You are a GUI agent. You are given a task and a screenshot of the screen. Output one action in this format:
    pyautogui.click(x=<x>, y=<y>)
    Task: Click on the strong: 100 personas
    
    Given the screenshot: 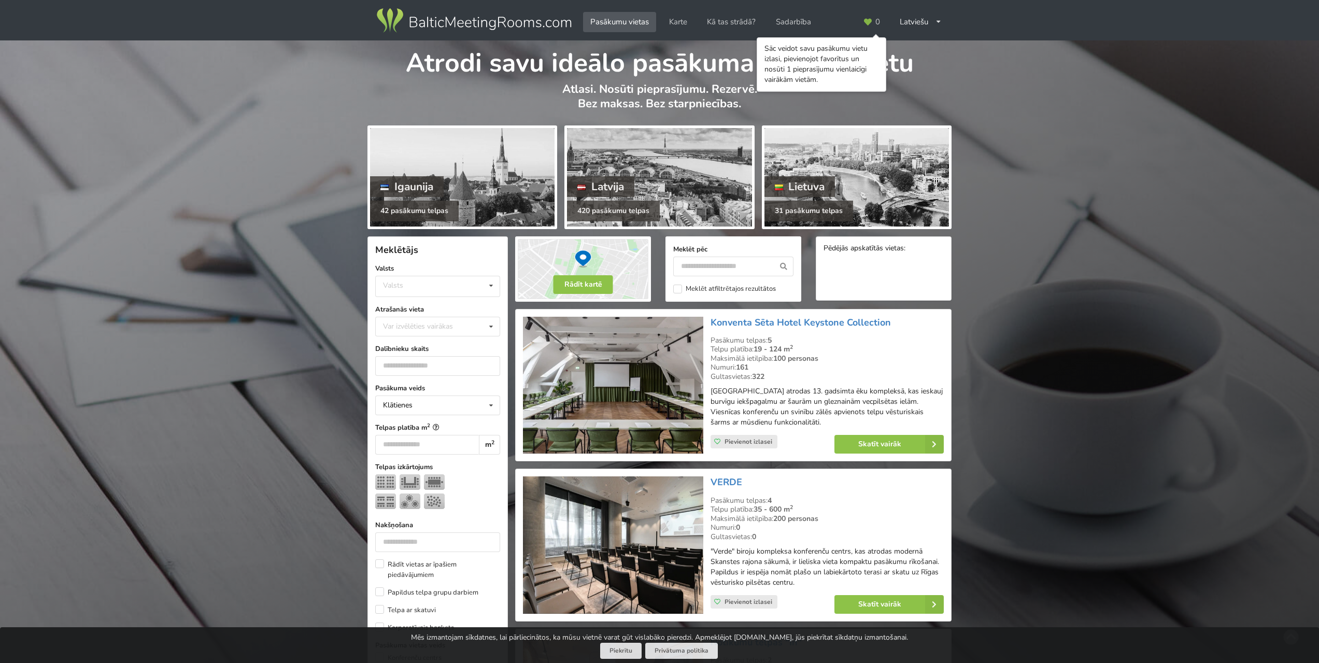 What is the action you would take?
    pyautogui.click(x=796, y=358)
    